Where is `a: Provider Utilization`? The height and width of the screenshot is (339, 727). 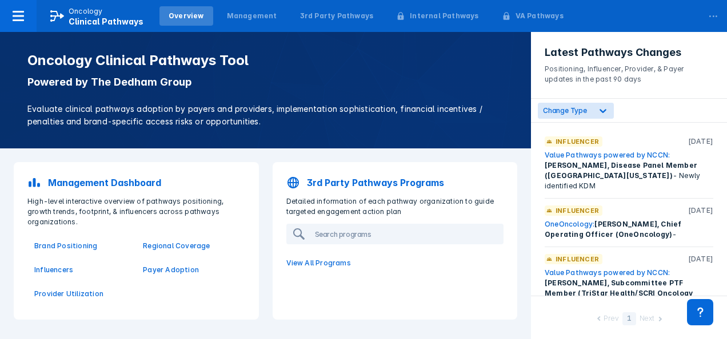 a: Provider Utilization is located at coordinates (82, 294).